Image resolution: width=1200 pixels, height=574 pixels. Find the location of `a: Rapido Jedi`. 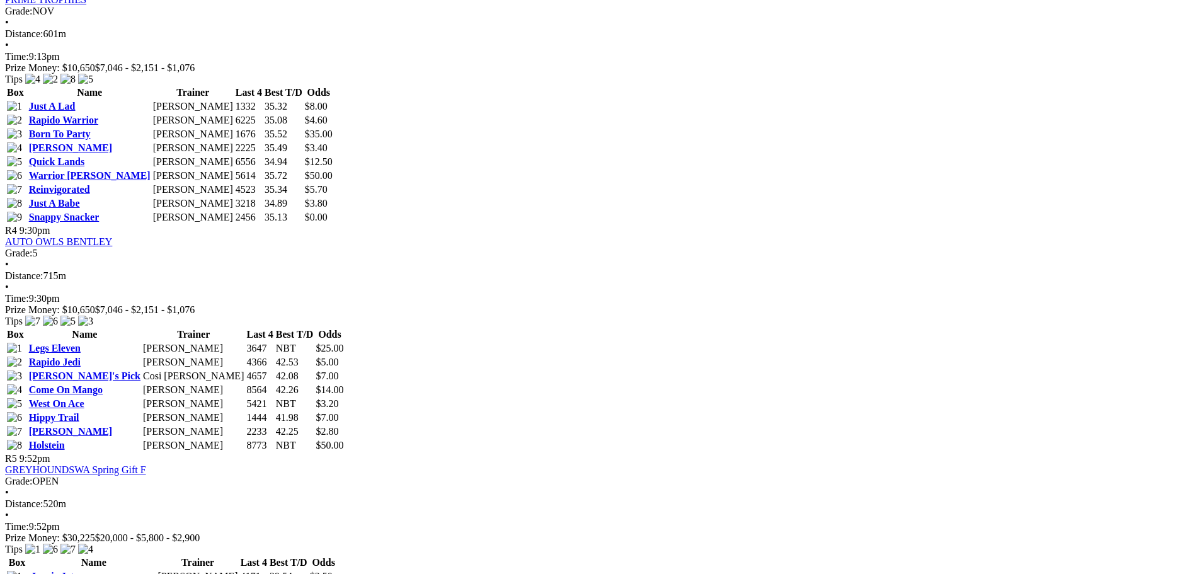

a: Rapido Jedi is located at coordinates (55, 362).